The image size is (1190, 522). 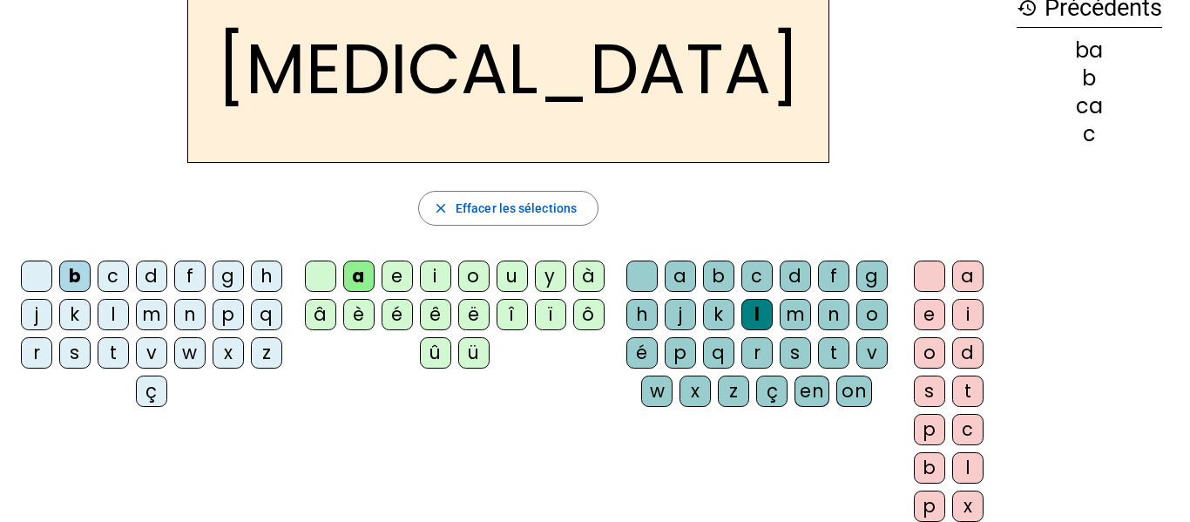 I want to click on span: Effacer les sélections, so click(x=516, y=208).